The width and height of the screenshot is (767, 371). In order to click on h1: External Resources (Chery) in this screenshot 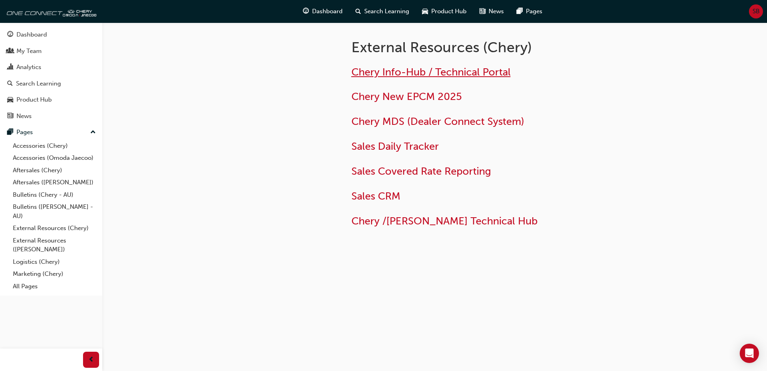, I will do `click(483, 47)`.